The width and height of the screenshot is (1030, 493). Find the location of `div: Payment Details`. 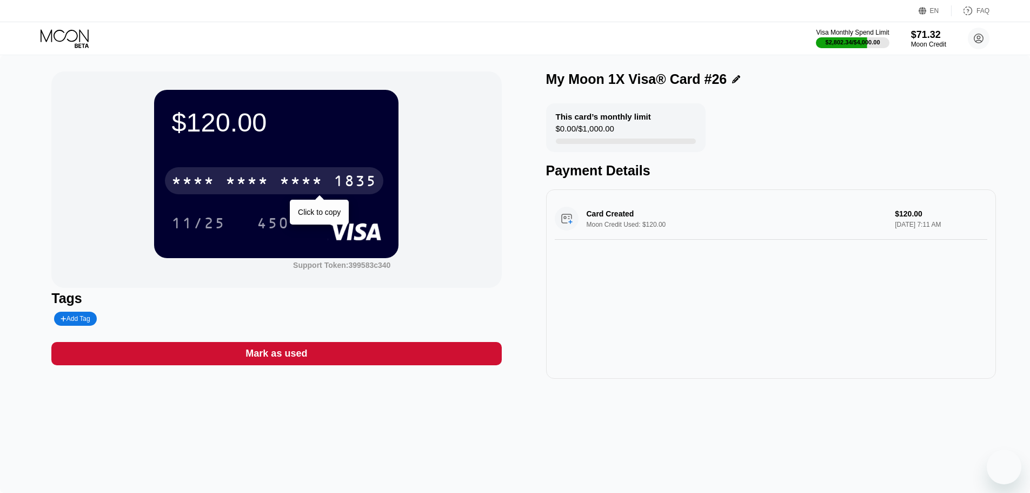

div: Payment Details is located at coordinates (771, 170).